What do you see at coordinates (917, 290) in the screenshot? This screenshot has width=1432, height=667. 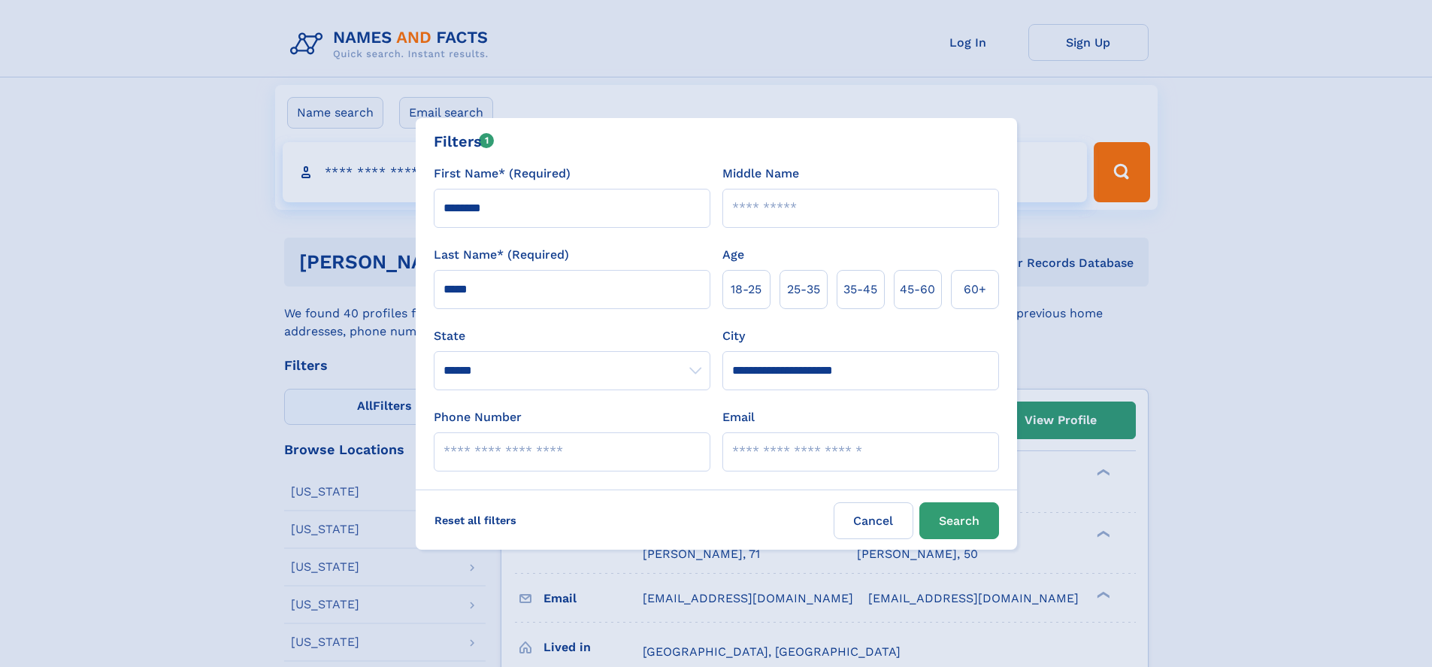 I see `span: 45‑60` at bounding box center [917, 290].